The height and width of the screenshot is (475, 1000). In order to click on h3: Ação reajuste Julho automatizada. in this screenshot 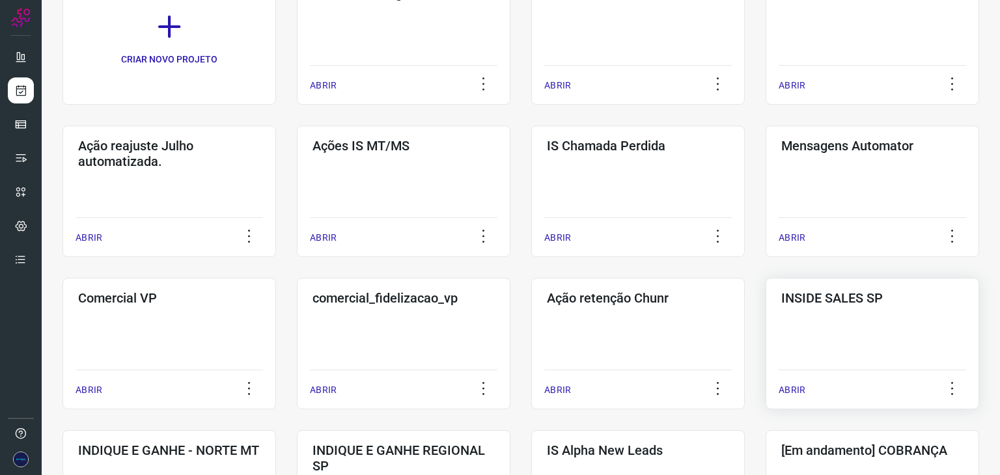, I will do `click(169, 154)`.